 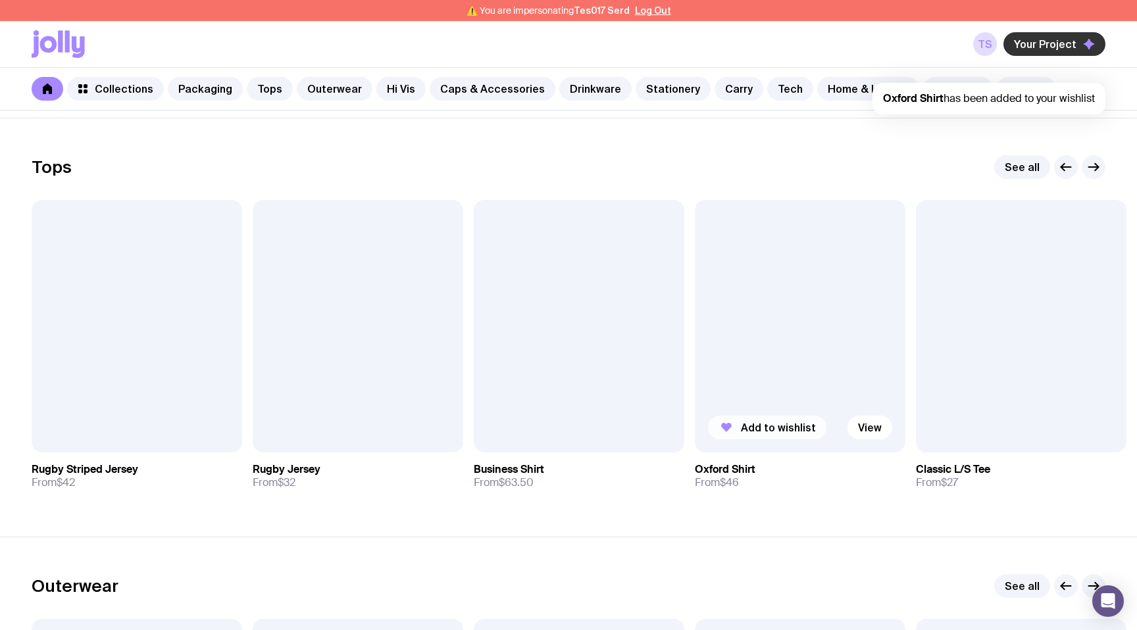 I want to click on h3: Rugby Jersey, so click(x=286, y=470).